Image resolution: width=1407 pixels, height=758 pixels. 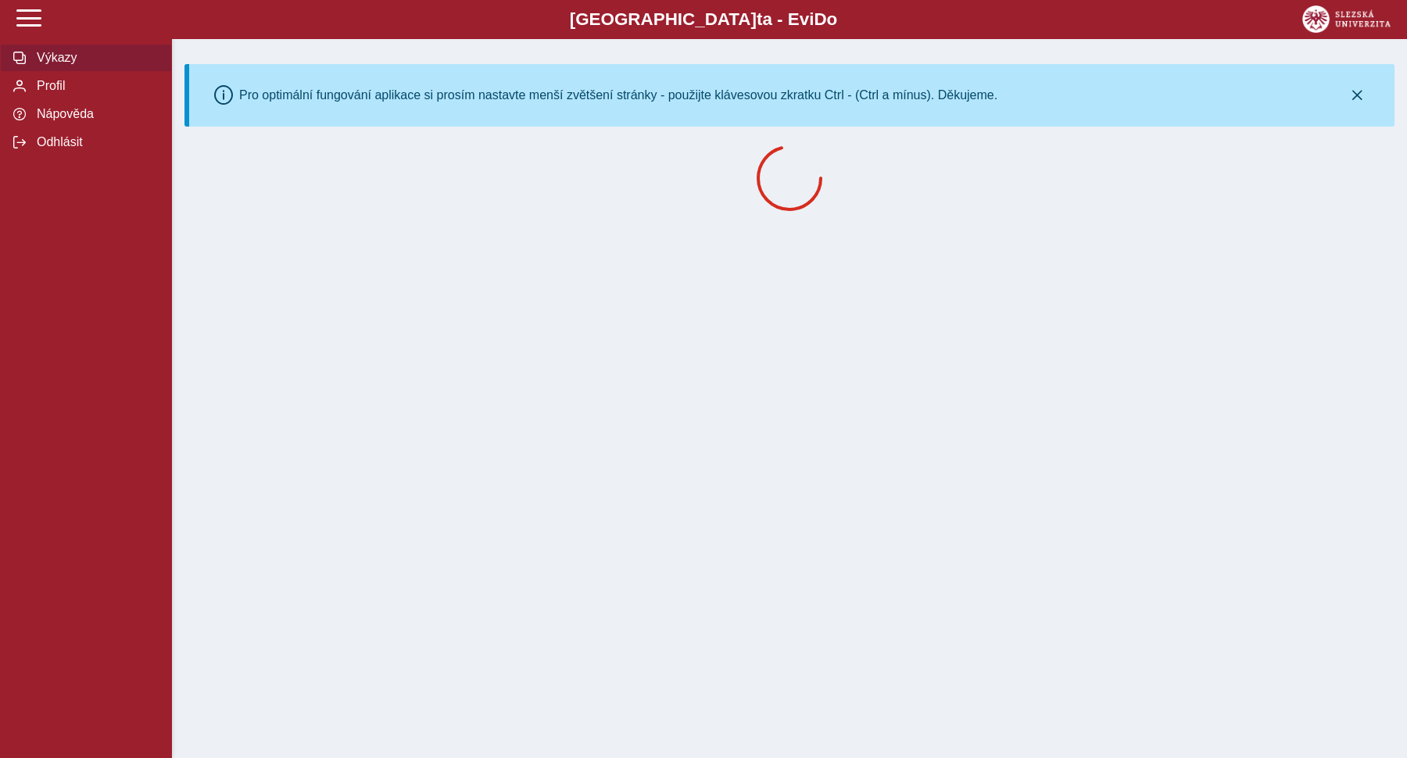 I want to click on span: o, so click(x=832, y=19).